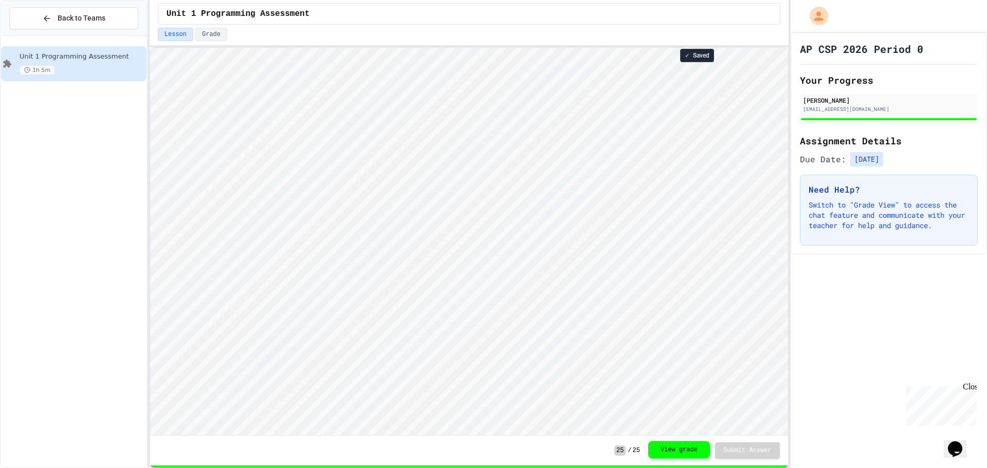  What do you see at coordinates (823, 159) in the screenshot?
I see `span: Due Date:` at bounding box center [823, 159].